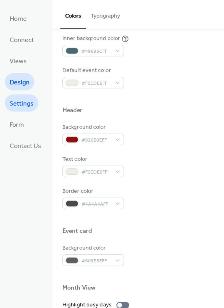 The width and height of the screenshot is (224, 308). What do you see at coordinates (96, 140) in the screenshot?
I see `span: #920E0EFF` at bounding box center [96, 140].